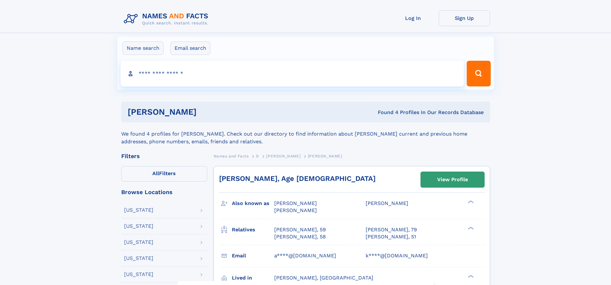 The height and width of the screenshot is (285, 611). I want to click on a: D, so click(258, 156).